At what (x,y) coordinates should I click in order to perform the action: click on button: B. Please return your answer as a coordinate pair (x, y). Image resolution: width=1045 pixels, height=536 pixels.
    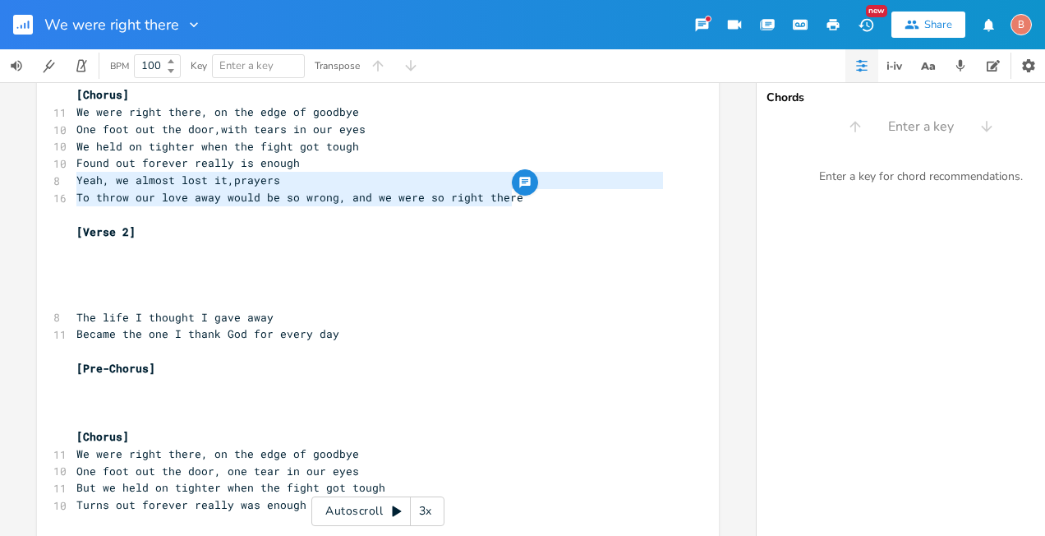
    Looking at the image, I should click on (1022, 25).